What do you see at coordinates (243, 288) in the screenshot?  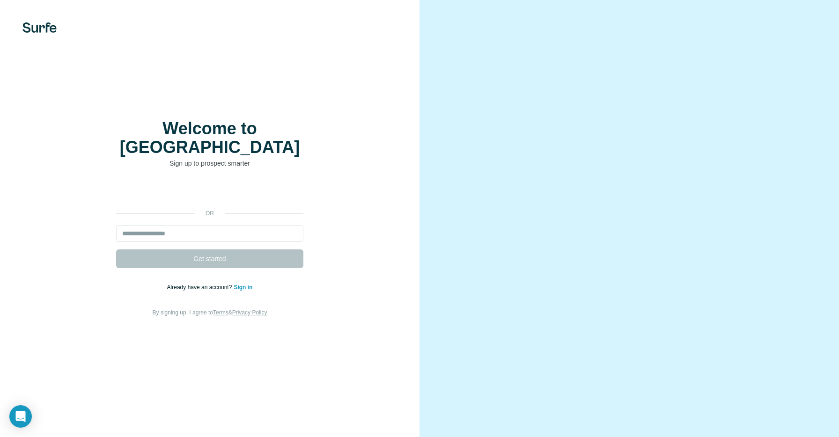 I see `a: Sign in` at bounding box center [243, 288].